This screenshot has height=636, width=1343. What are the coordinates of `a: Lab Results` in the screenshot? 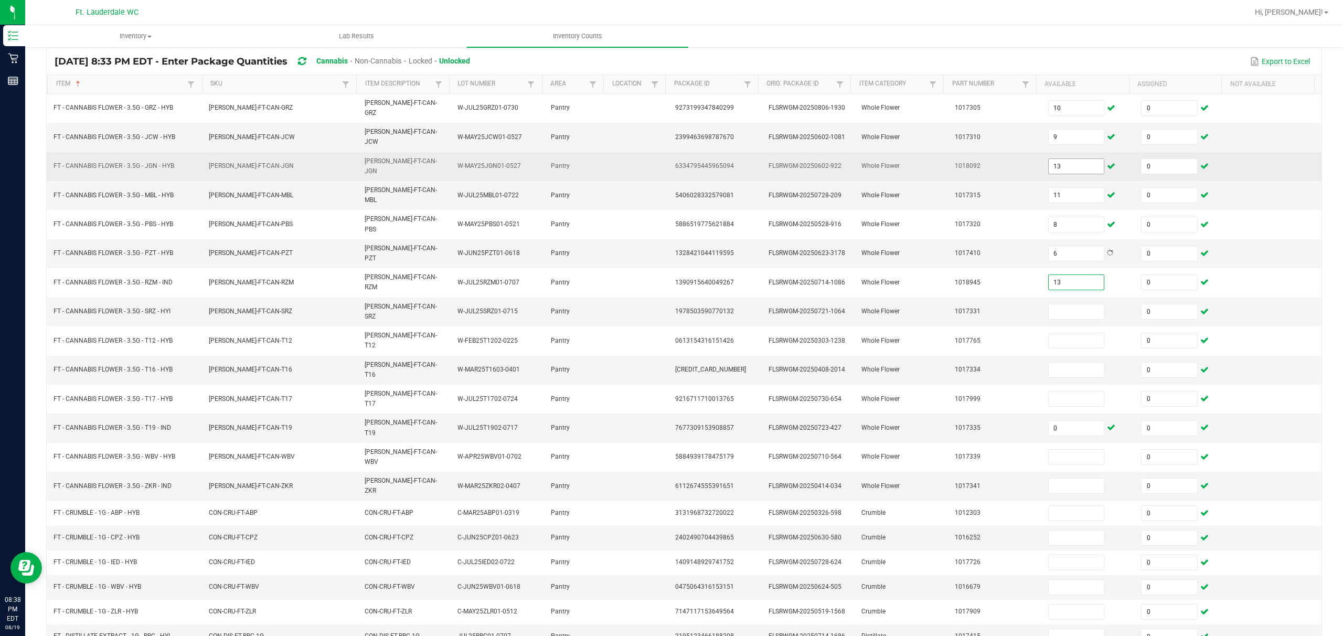 It's located at (356, 36).